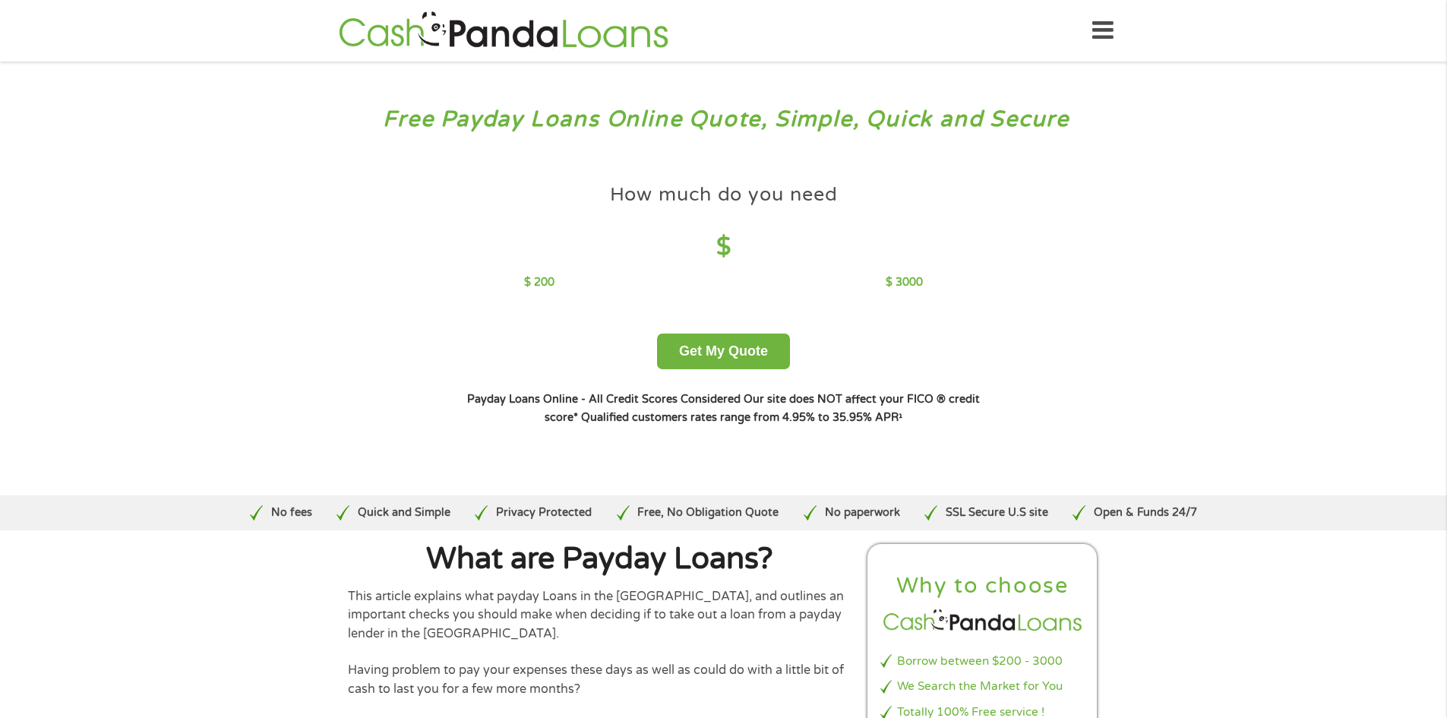 The width and height of the screenshot is (1447, 718). I want to click on h2: Why to choose, so click(983, 585).